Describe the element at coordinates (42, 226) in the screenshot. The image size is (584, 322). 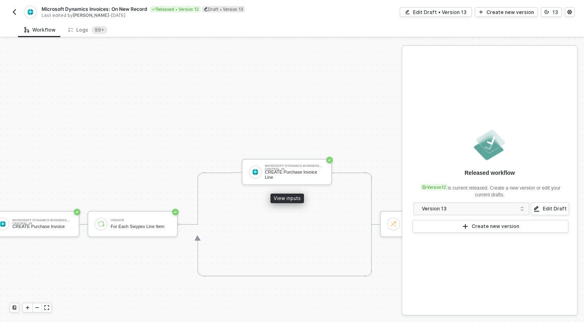
I see `div: CREATE Purchase Invoice` at that location.